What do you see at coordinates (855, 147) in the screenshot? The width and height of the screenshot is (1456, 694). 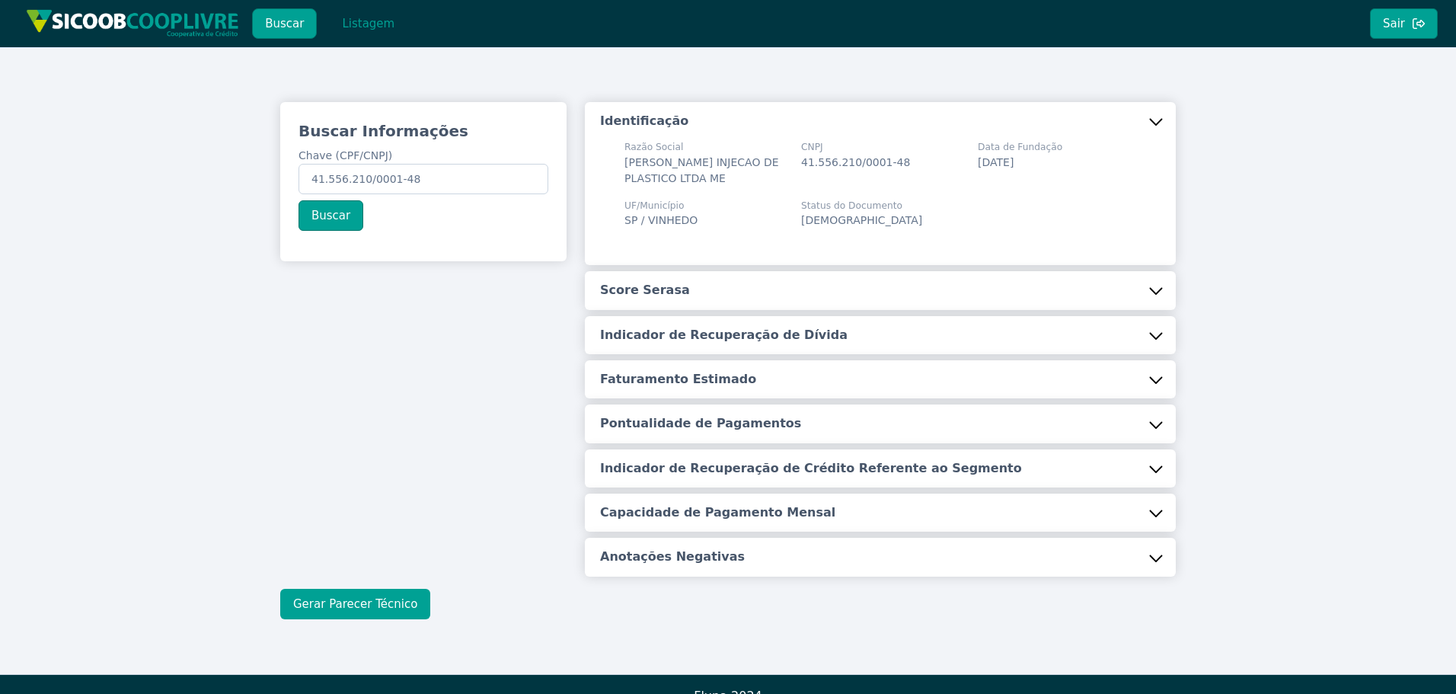 I see `span: CNPJ` at bounding box center [855, 147].